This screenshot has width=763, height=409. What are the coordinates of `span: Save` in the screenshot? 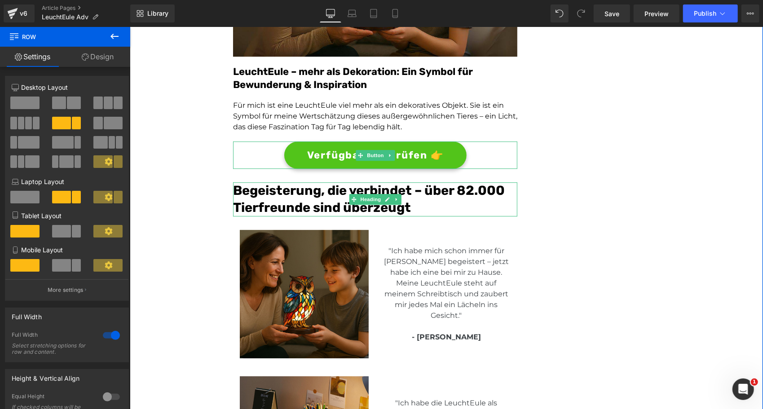 It's located at (611, 13).